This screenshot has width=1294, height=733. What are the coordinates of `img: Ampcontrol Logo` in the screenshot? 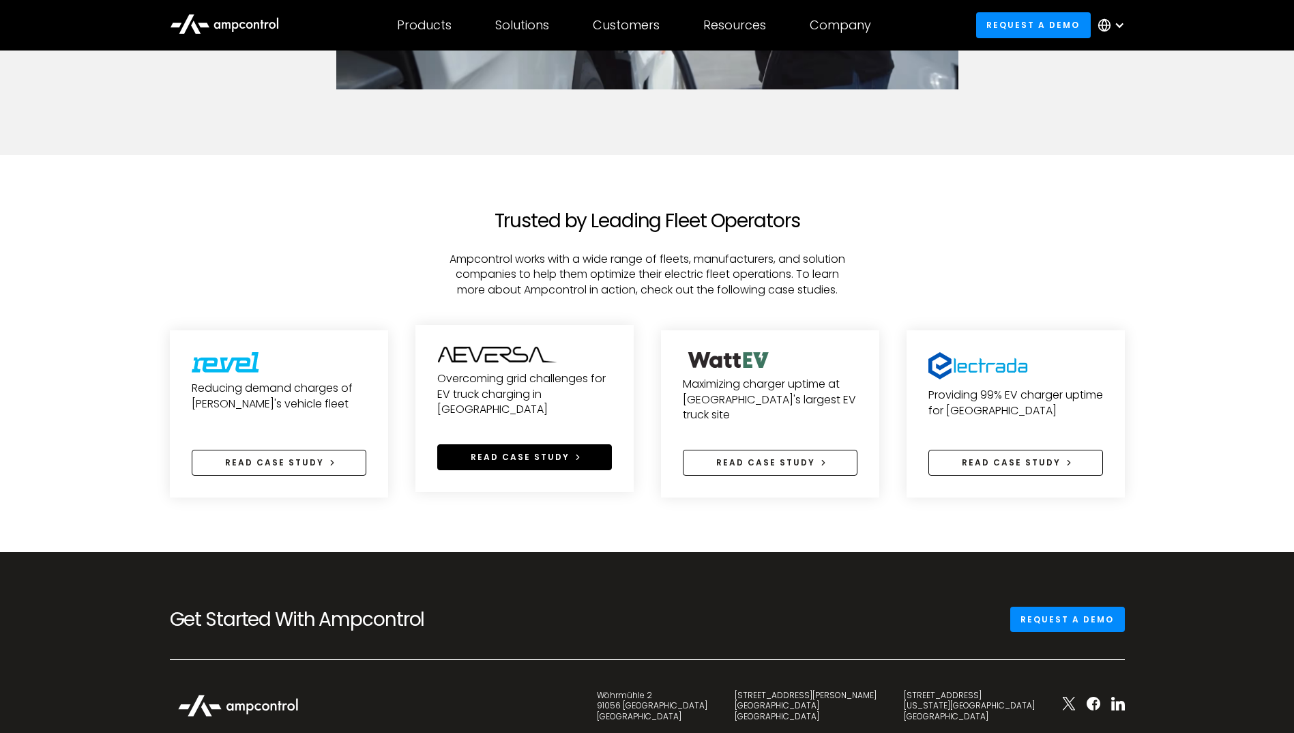 It's located at (238, 706).